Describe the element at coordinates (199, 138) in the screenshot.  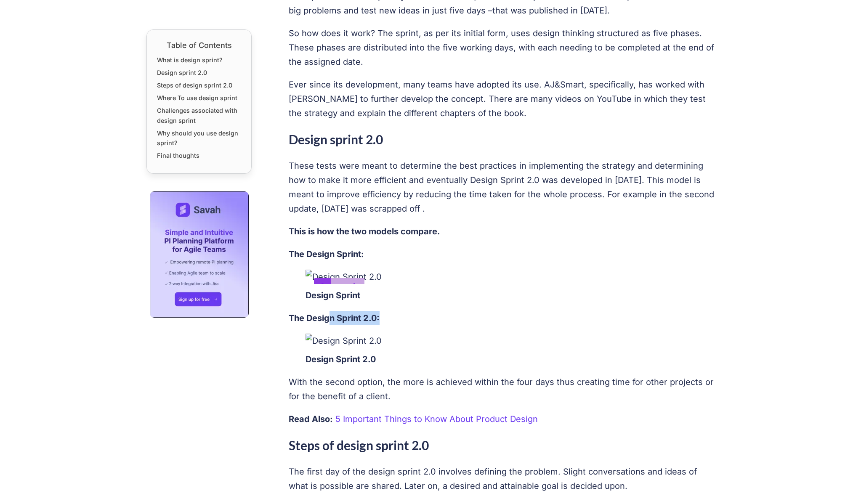
I see `a: Why should you use design sprint?` at that location.